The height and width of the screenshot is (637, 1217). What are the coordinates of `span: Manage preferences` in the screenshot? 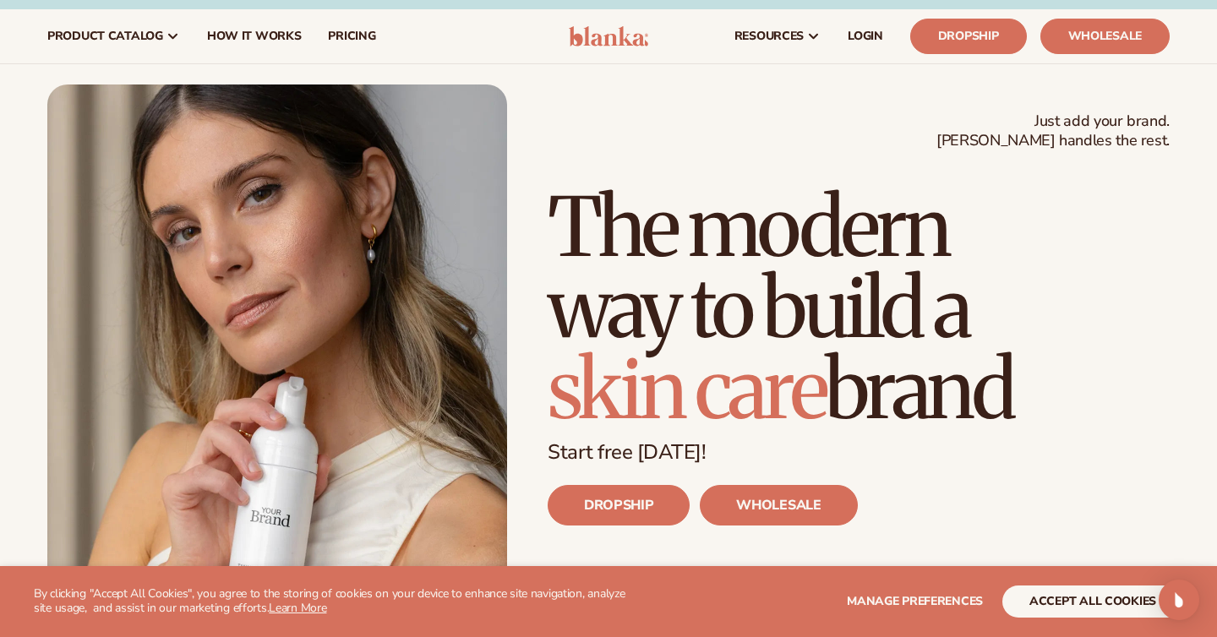 It's located at (915, 601).